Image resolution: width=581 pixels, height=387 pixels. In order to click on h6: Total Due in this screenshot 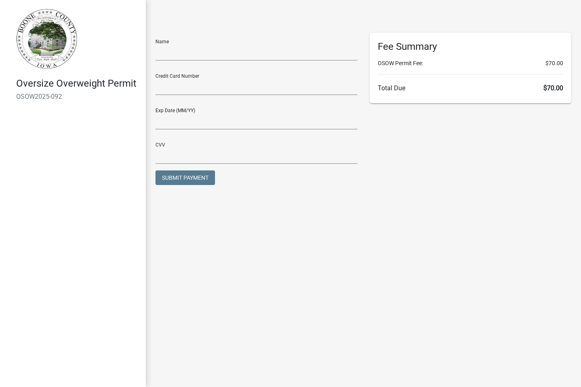, I will do `click(471, 88)`.